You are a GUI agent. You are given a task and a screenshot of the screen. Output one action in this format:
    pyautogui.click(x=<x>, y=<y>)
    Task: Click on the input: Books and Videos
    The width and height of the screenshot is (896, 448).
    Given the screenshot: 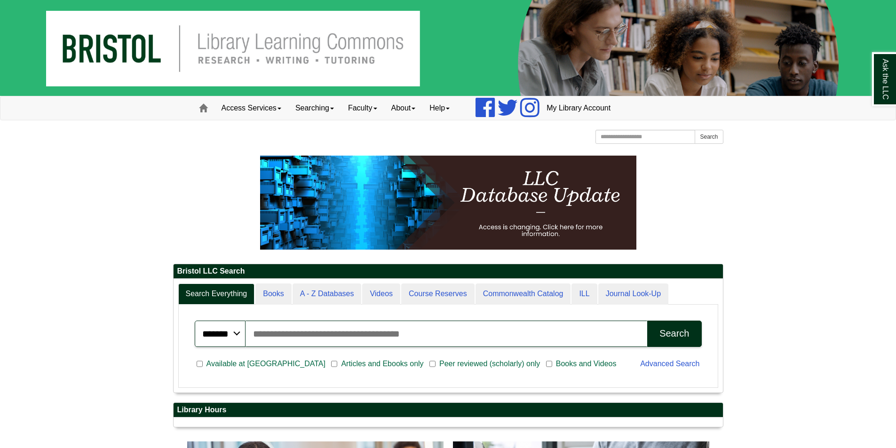 What is the action you would take?
    pyautogui.click(x=549, y=364)
    